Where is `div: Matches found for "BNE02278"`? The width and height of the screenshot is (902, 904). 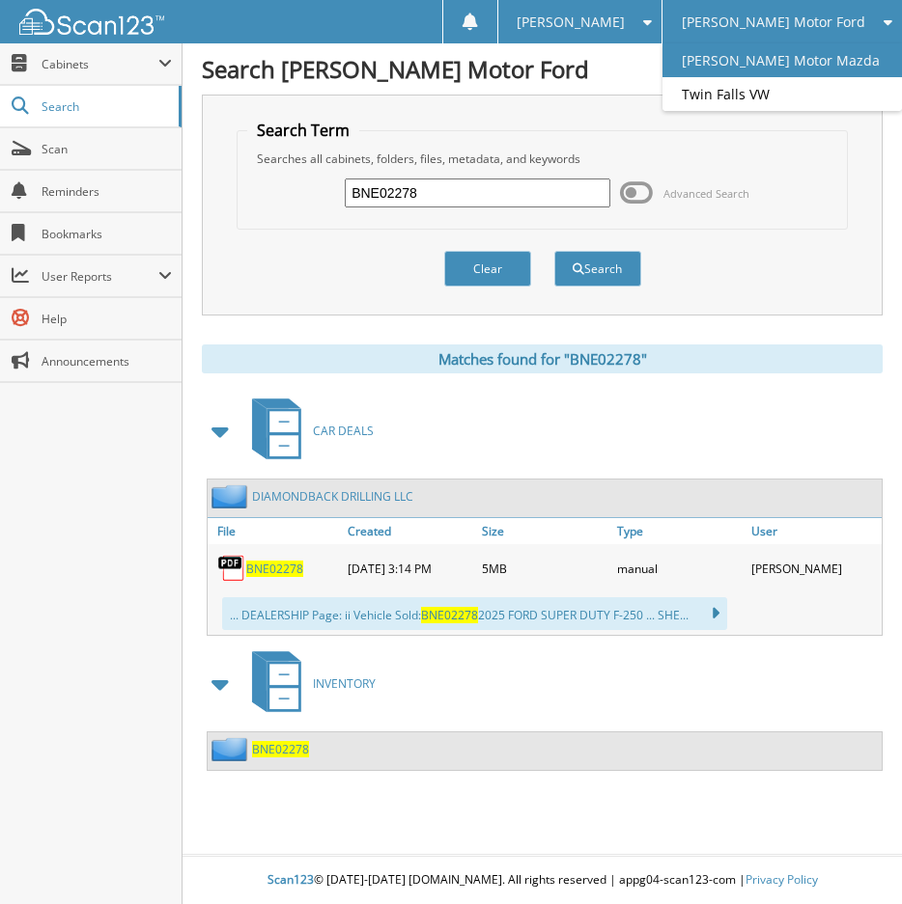 div: Matches found for "BNE02278" is located at coordinates (542, 359).